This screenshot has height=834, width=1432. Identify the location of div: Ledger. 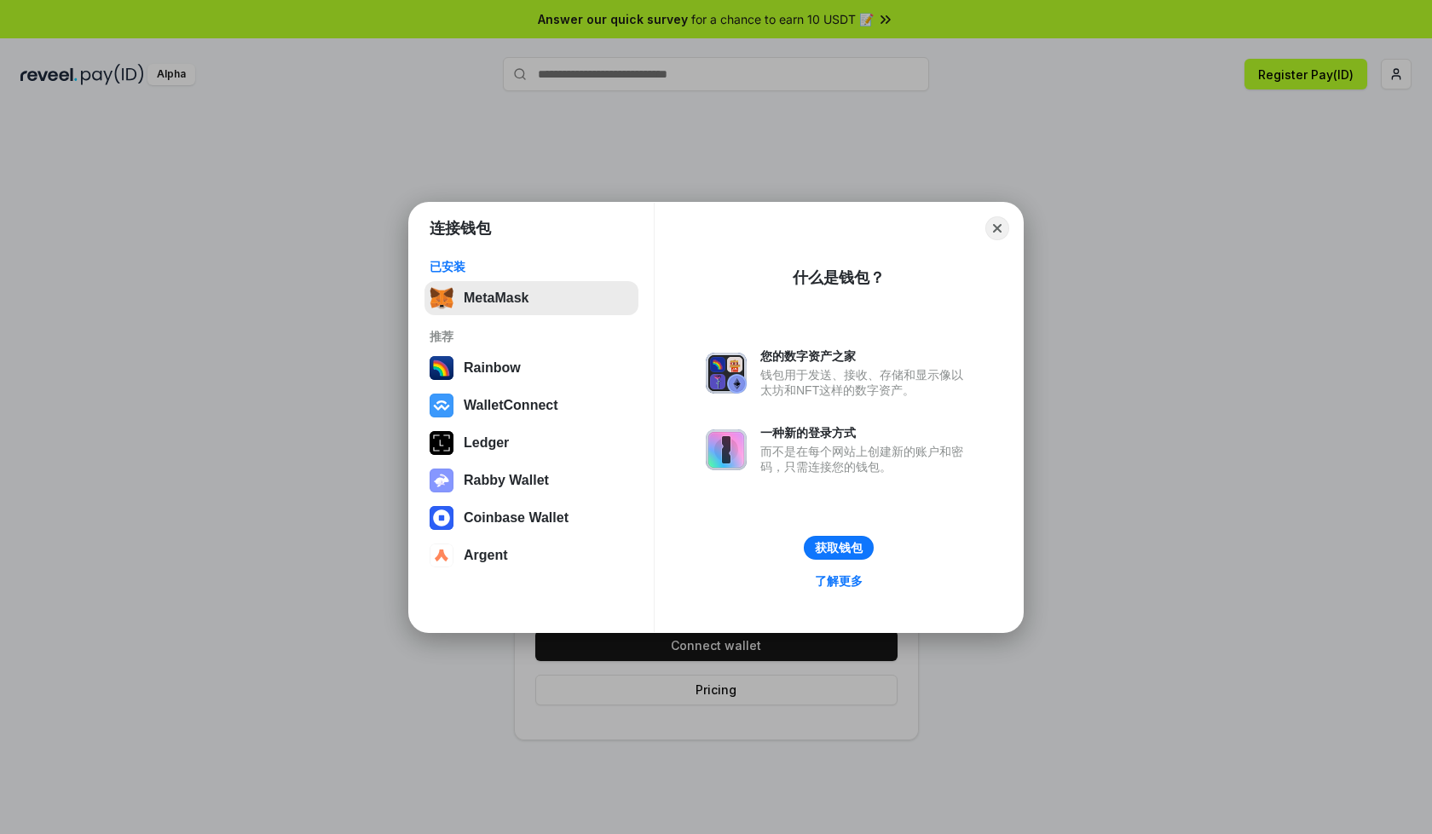
(486, 443).